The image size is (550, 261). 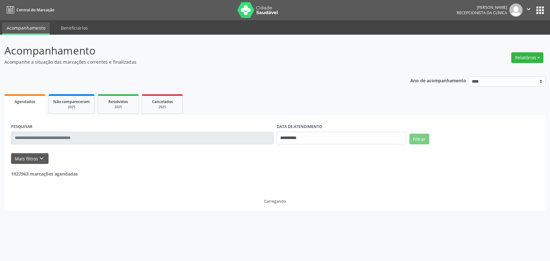 I want to click on a: Acompanhamento, so click(x=26, y=28).